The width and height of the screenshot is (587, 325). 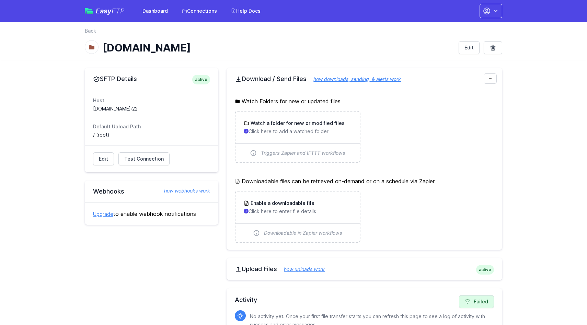 What do you see at coordinates (303, 233) in the screenshot?
I see `span: Downloadable in Zapier workflows` at bounding box center [303, 233].